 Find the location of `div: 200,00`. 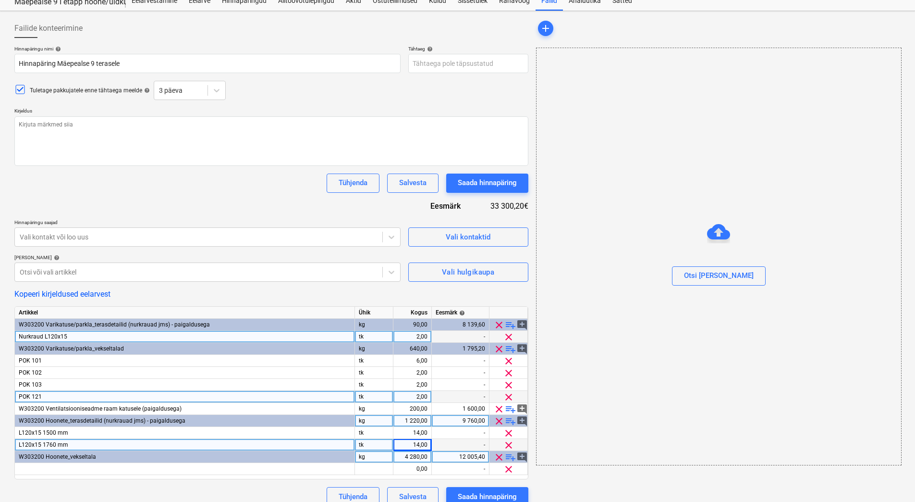

div: 200,00 is located at coordinates (412, 408).